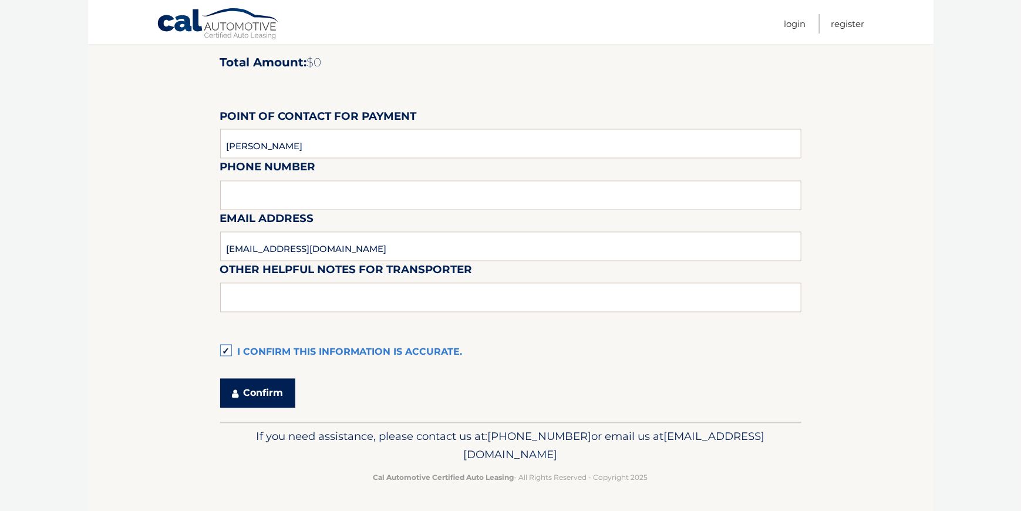  I want to click on label: I confirm this information is accurate., so click(511, 353).